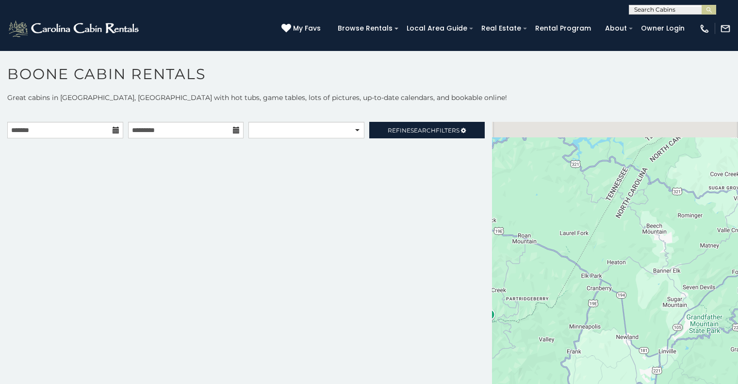 The image size is (738, 384). Describe the element at coordinates (423, 130) in the screenshot. I see `span: Search` at that location.